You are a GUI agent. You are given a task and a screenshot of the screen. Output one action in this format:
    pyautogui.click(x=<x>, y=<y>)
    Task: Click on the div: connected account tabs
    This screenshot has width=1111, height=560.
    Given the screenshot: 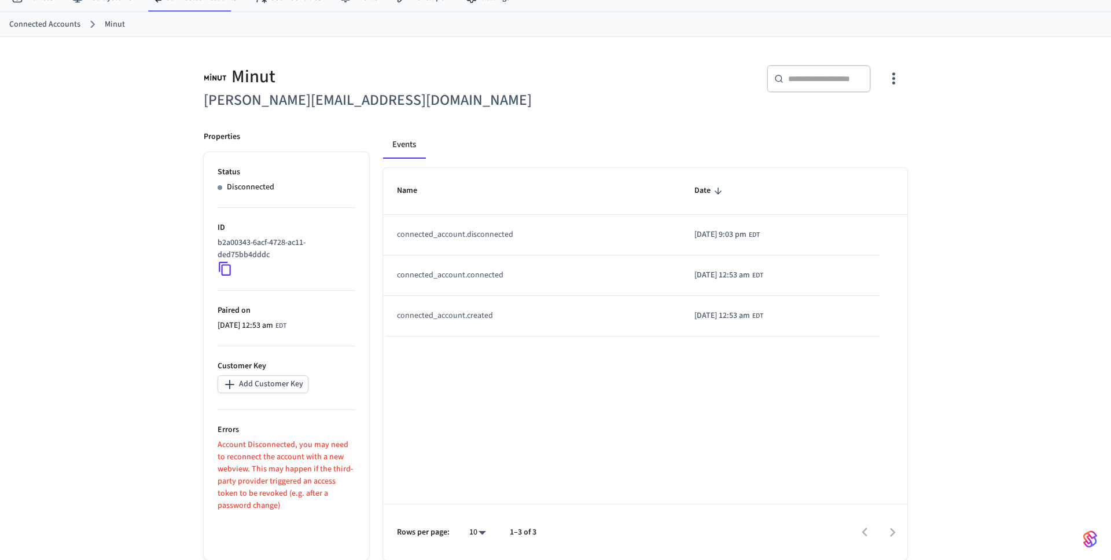 What is the action you would take?
    pyautogui.click(x=645, y=145)
    